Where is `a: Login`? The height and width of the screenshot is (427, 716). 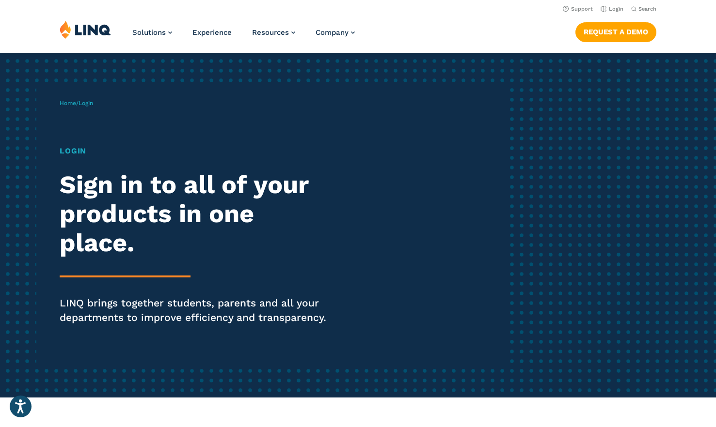
a: Login is located at coordinates (612, 9).